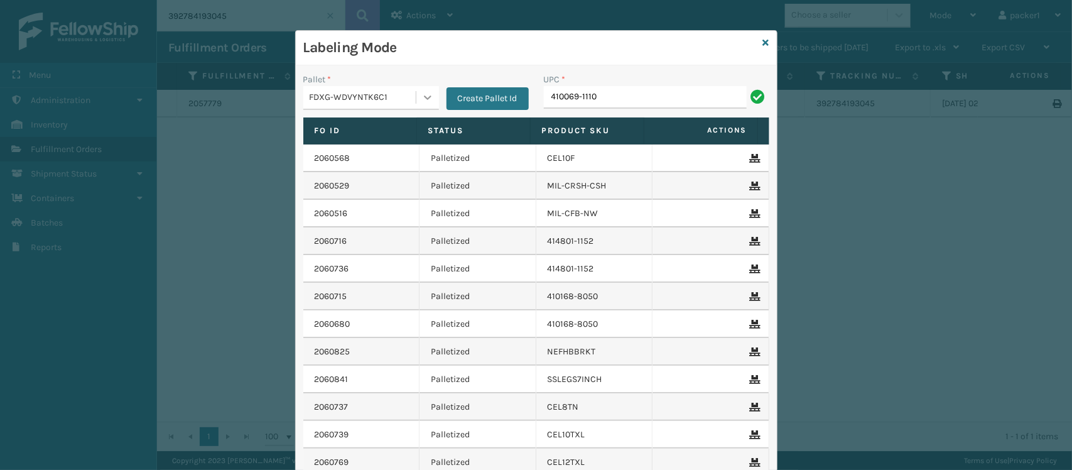 The image size is (1072, 470). Describe the element at coordinates (332, 352) in the screenshot. I see `a: 2060825` at that location.